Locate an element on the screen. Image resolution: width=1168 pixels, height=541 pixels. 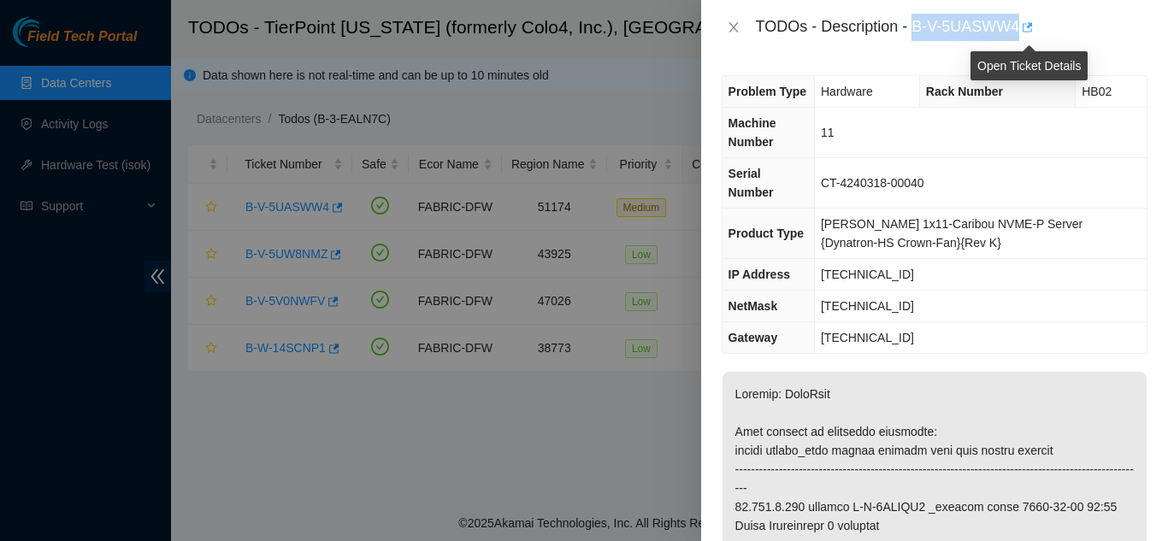
span: Serial Number is located at coordinates (751, 183).